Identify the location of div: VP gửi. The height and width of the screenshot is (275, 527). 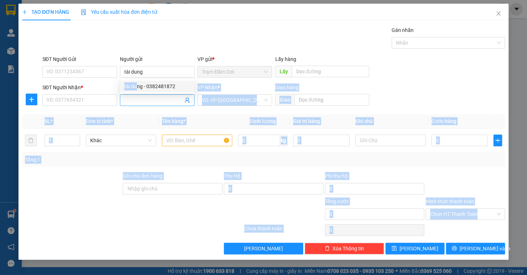
(235, 59).